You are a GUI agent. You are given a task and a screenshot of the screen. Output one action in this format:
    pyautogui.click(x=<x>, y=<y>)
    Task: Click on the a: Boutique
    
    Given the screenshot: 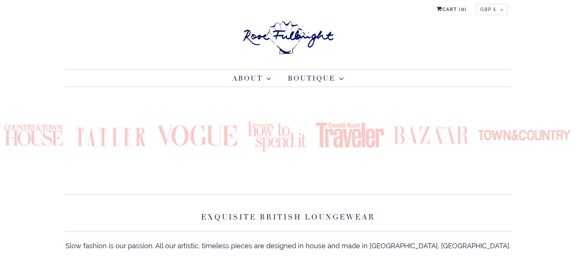 What is the action you would take?
    pyautogui.click(x=316, y=78)
    